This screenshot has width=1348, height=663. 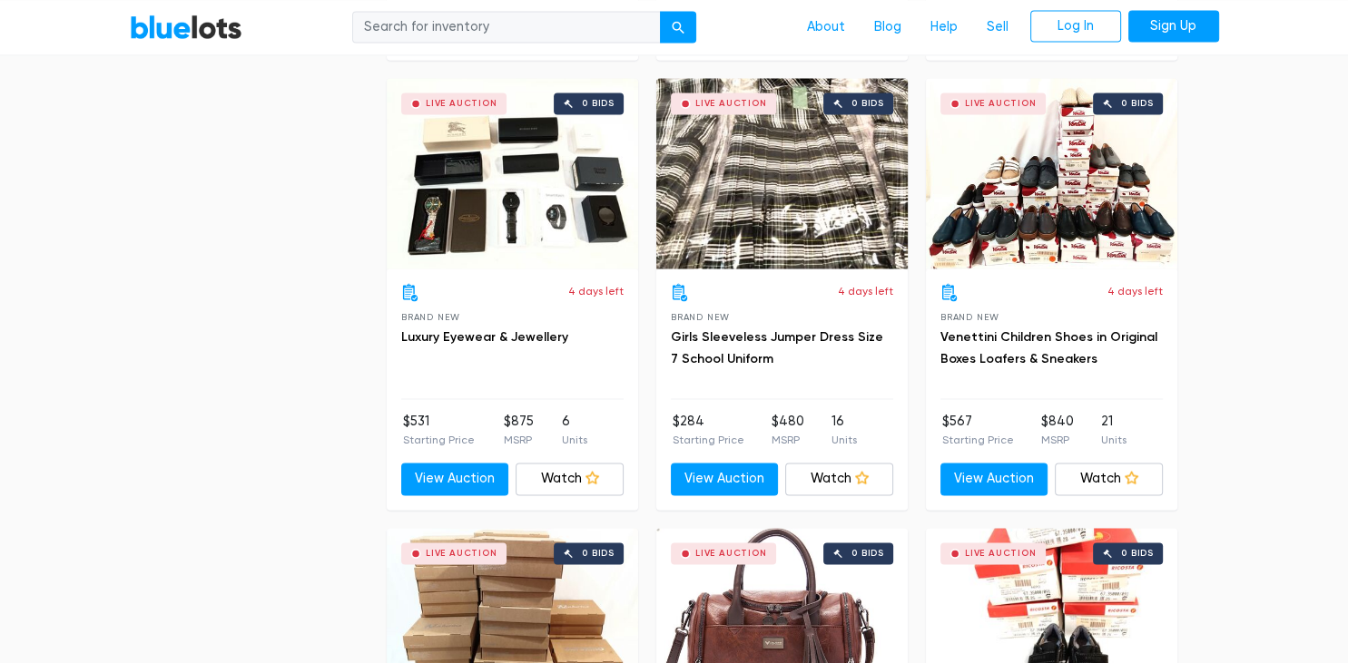 What do you see at coordinates (1048, 348) in the screenshot?
I see `a: Venettini Children Shoes in Original Boxes Loafers & Sneakers` at bounding box center [1048, 348].